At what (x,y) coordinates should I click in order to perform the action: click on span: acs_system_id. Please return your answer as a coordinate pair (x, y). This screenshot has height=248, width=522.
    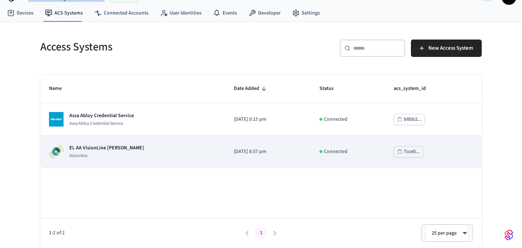
    Looking at the image, I should click on (414, 89).